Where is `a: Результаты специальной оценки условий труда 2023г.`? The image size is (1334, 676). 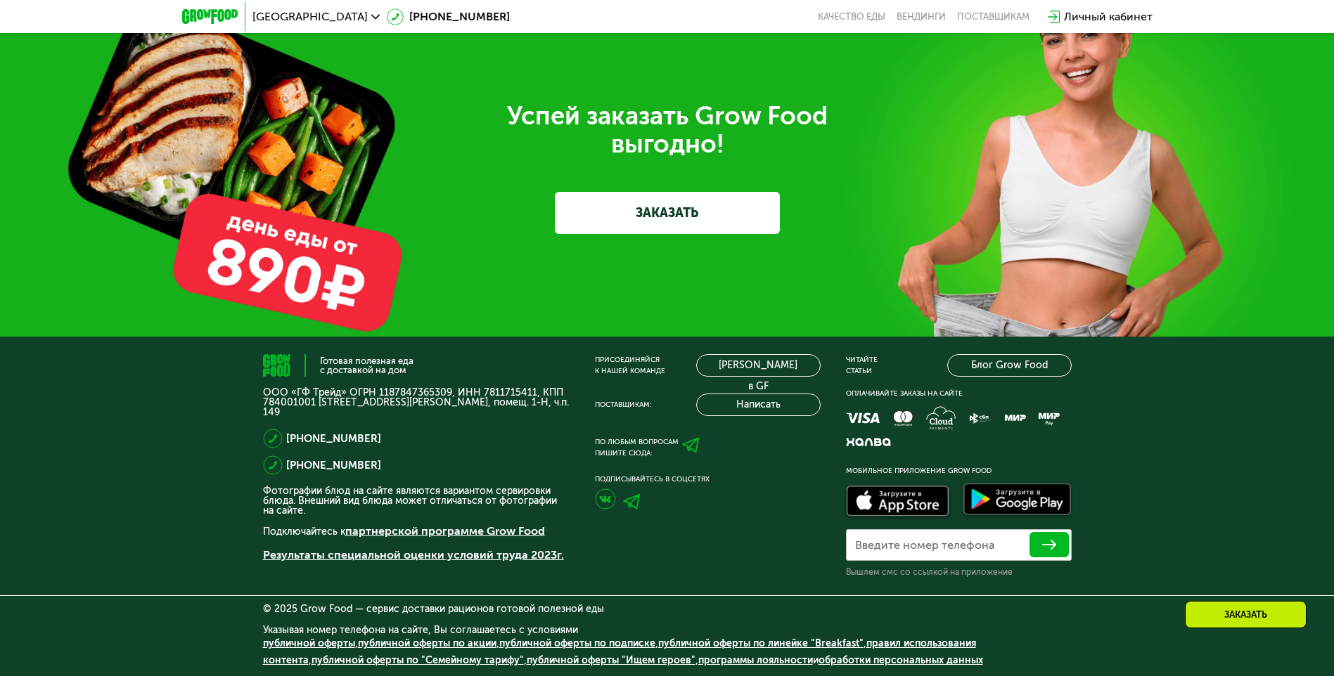 a: Результаты специальной оценки условий труда 2023г. is located at coordinates (413, 555).